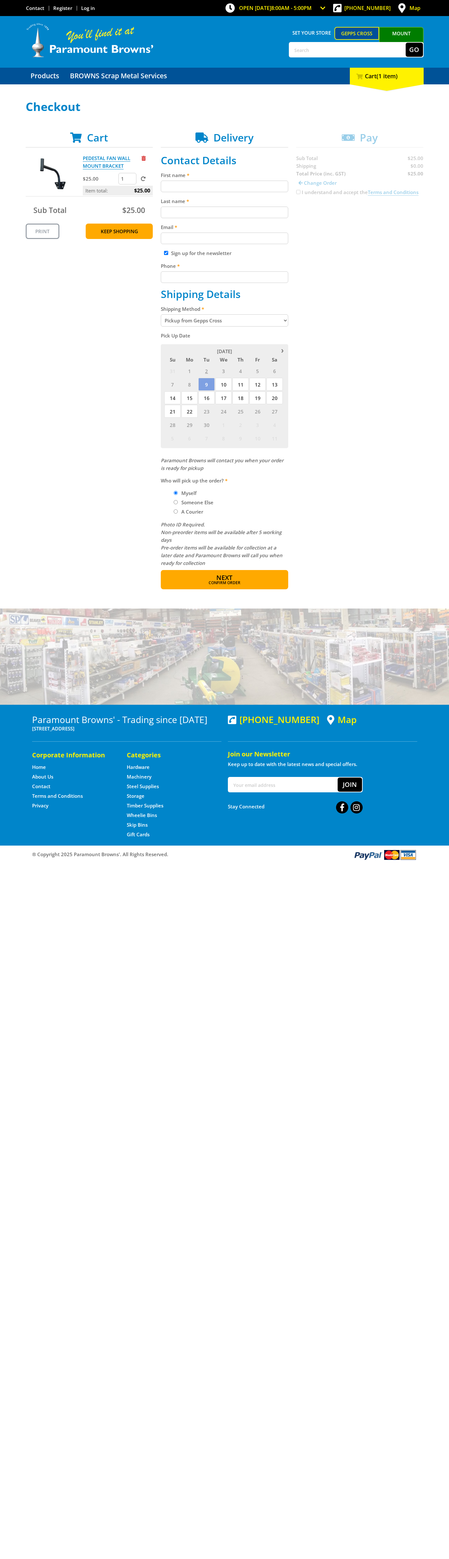 This screenshot has width=449, height=1559. Describe the element at coordinates (257, 425) in the screenshot. I see `span: 3` at that location.